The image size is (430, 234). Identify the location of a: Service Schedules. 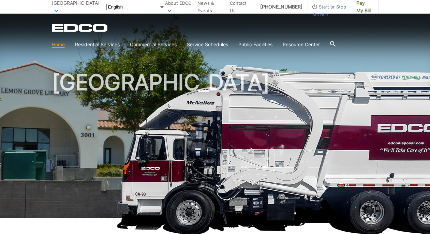
(207, 45).